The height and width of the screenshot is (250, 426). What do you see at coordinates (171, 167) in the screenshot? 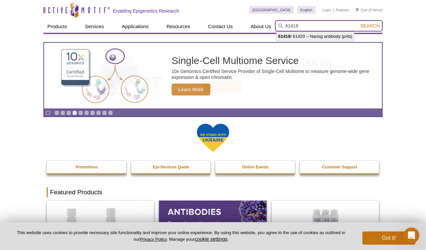
I see `strong: Epi-Services Quote` at bounding box center [171, 167].